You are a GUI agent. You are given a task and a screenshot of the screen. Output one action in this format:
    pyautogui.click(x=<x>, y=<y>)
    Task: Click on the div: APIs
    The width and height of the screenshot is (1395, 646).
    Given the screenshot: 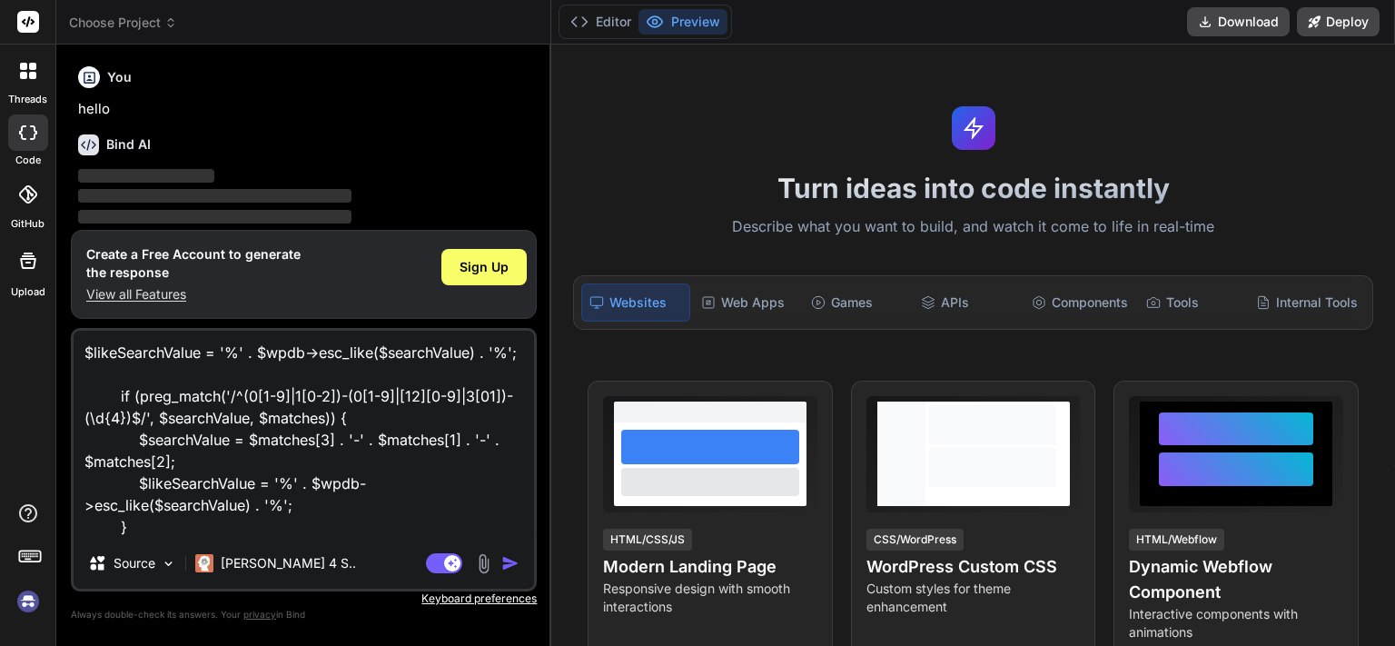 What is the action you would take?
    pyautogui.click(x=966, y=302)
    